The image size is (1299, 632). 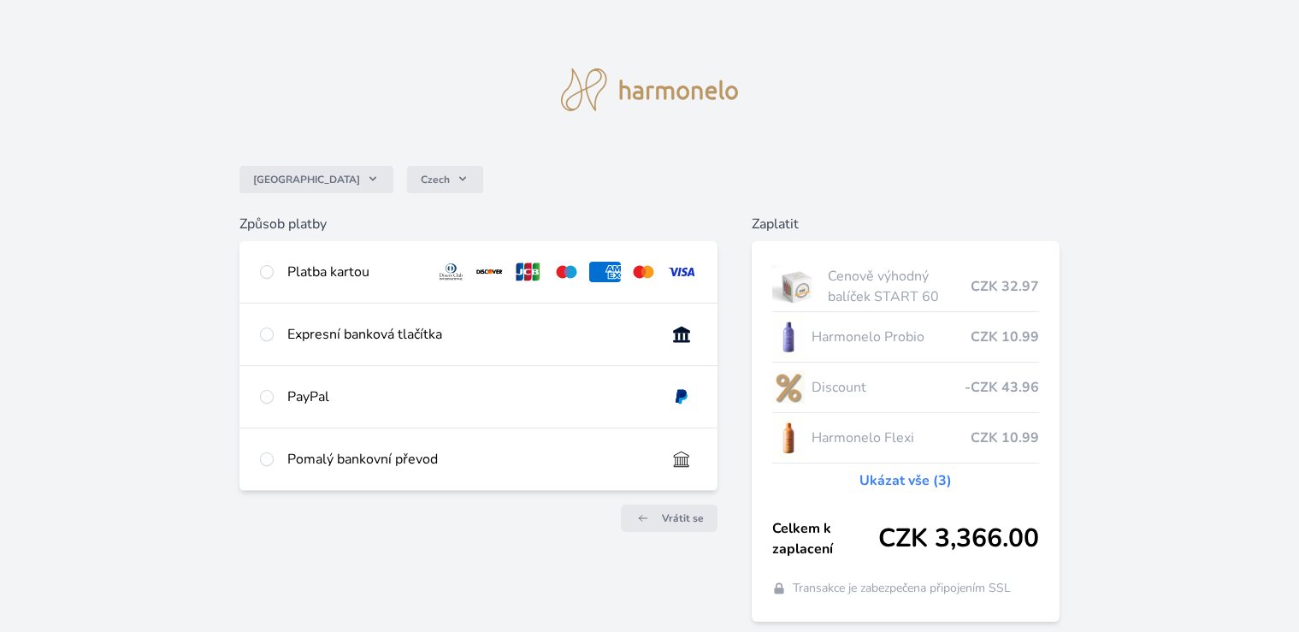 I want to click on img: CLEAN_FLEXI_se_stinem_x-hi_(1)-lo.jpg, so click(x=789, y=438).